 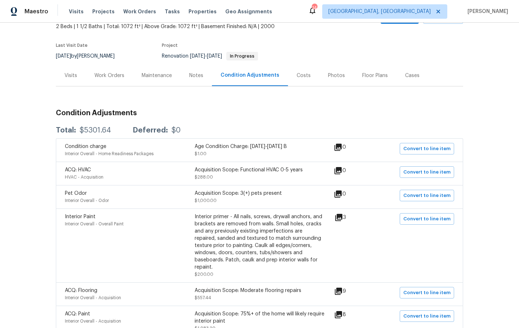 I want to click on div: $0, so click(x=176, y=130).